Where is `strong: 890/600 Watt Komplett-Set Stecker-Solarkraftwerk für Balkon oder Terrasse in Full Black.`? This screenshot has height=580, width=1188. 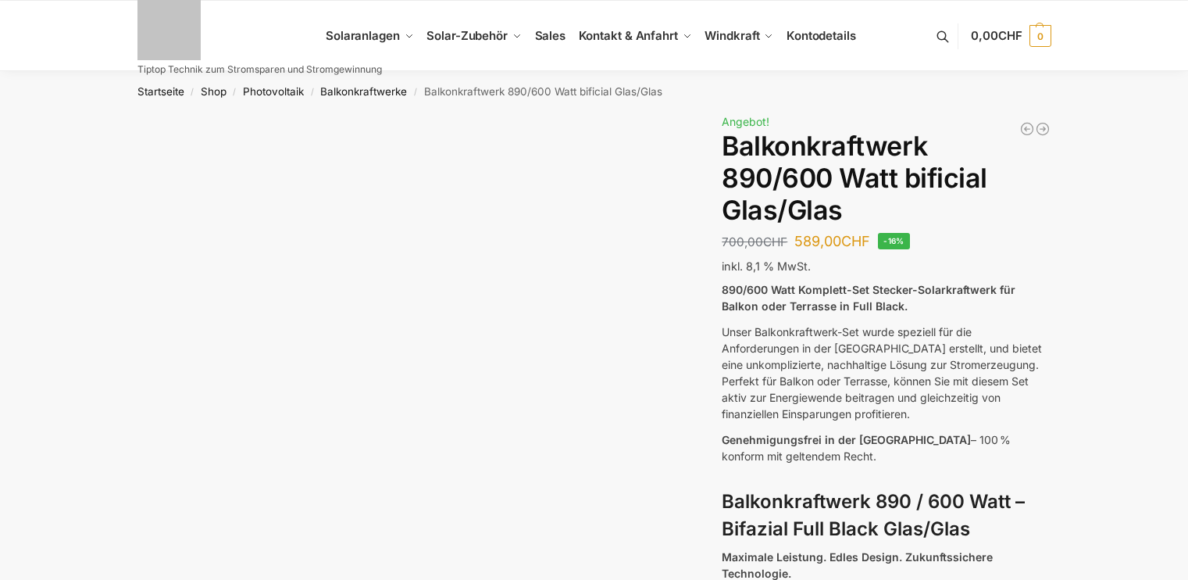
strong: 890/600 Watt Komplett-Set Stecker-Solarkraftwerk für Balkon oder Terrasse in Full Black. is located at coordinates (869, 298).